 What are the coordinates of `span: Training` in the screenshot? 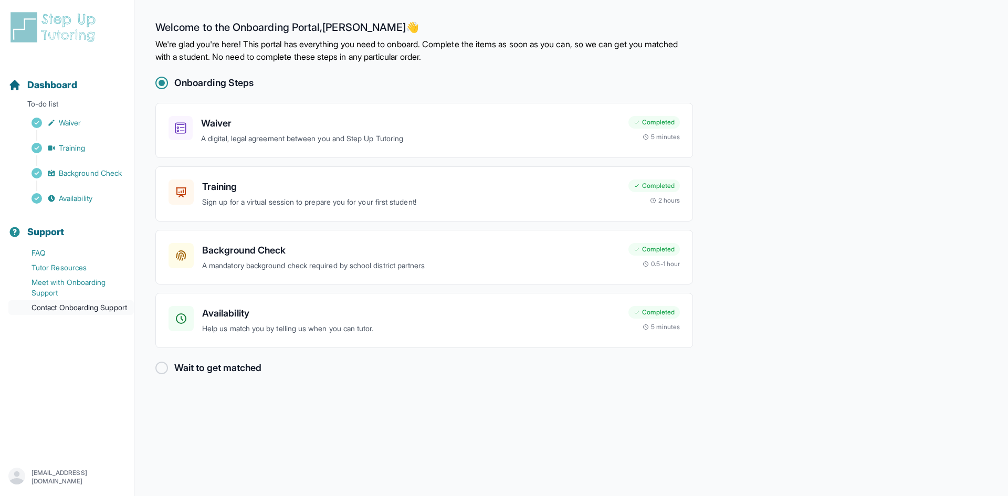 It's located at (72, 148).